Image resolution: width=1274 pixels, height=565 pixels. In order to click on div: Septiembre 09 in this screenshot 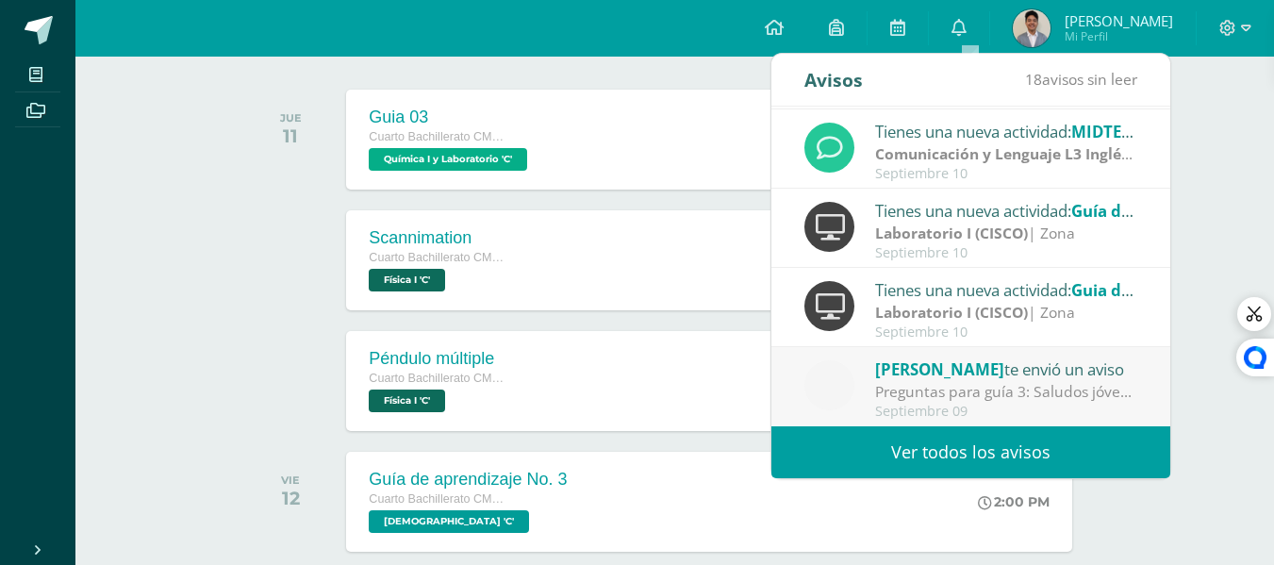, I will do `click(1006, 411)`.